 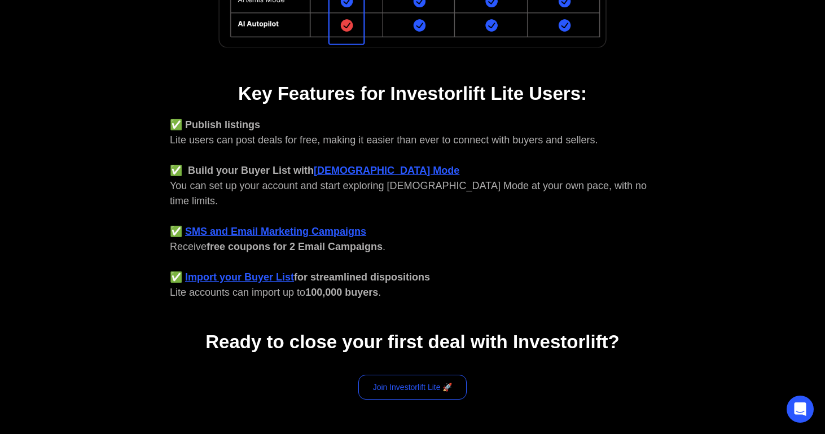 I want to click on a: Join Investorlift Lite 🚀, so click(x=413, y=387).